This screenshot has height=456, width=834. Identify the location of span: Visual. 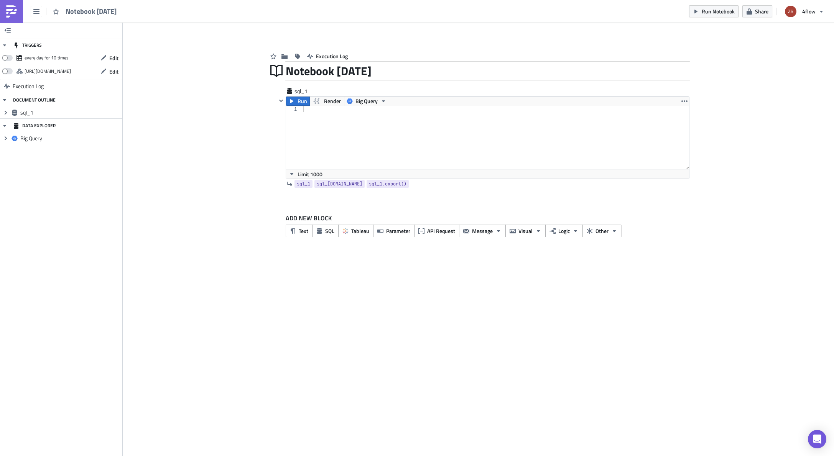
(525, 231).